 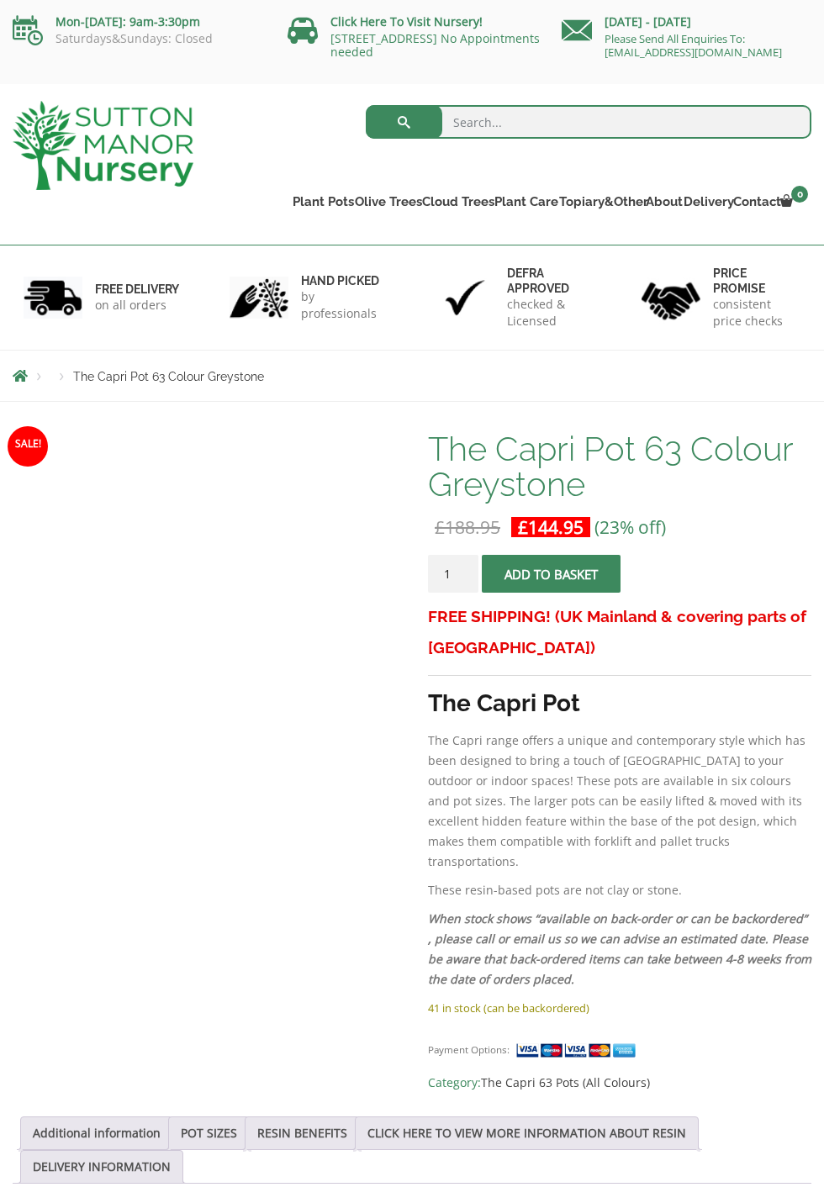 What do you see at coordinates (522, 202) in the screenshot?
I see `a: Plant Care` at bounding box center [522, 202].